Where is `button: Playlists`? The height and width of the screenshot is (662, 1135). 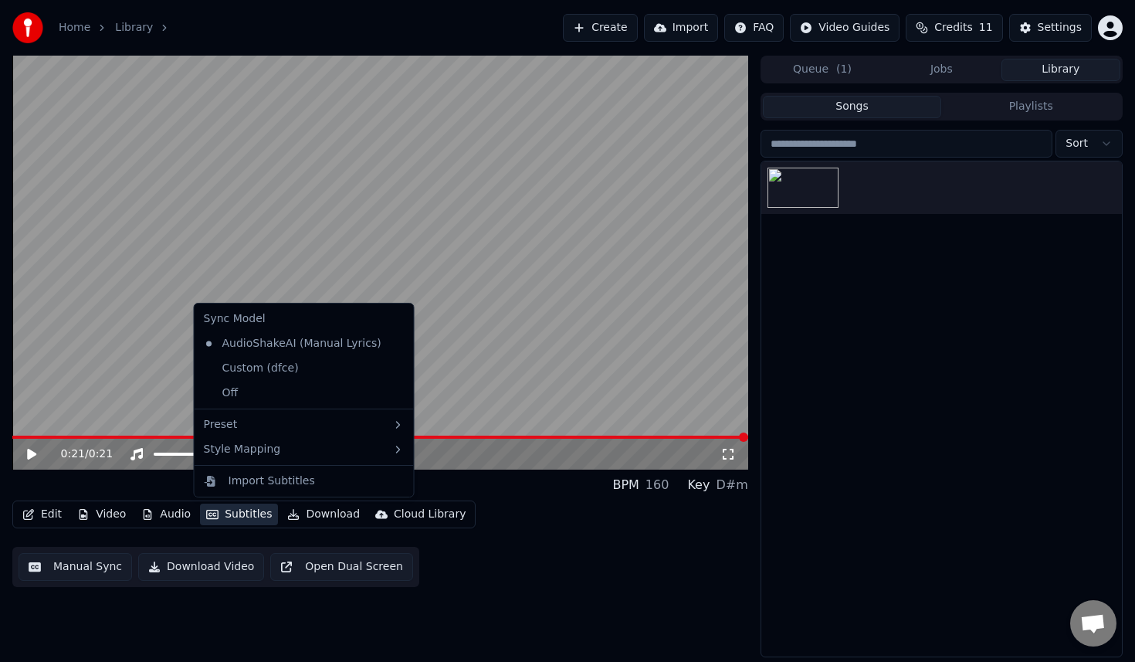 button: Playlists is located at coordinates (1031, 107).